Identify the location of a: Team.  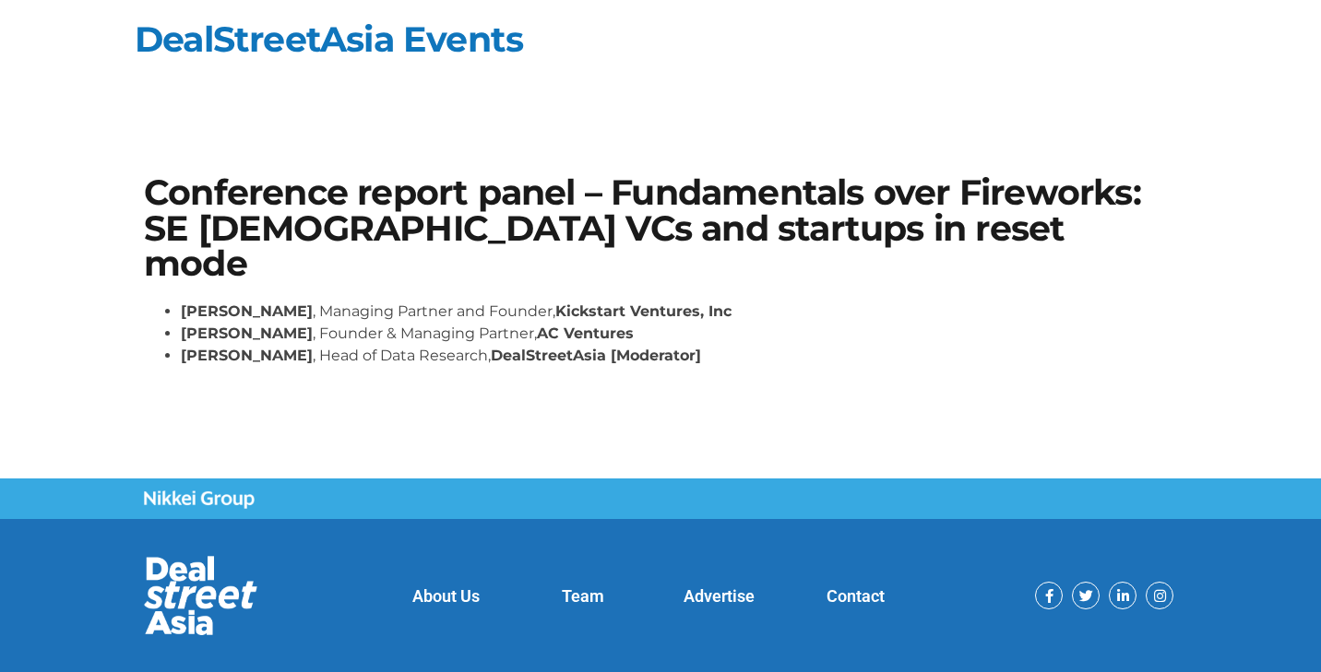
(583, 596).